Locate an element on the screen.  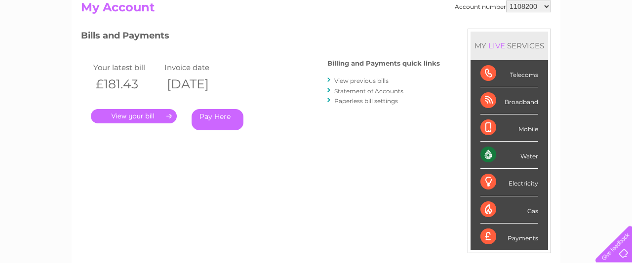
a: View previous bills is located at coordinates (362, 81).